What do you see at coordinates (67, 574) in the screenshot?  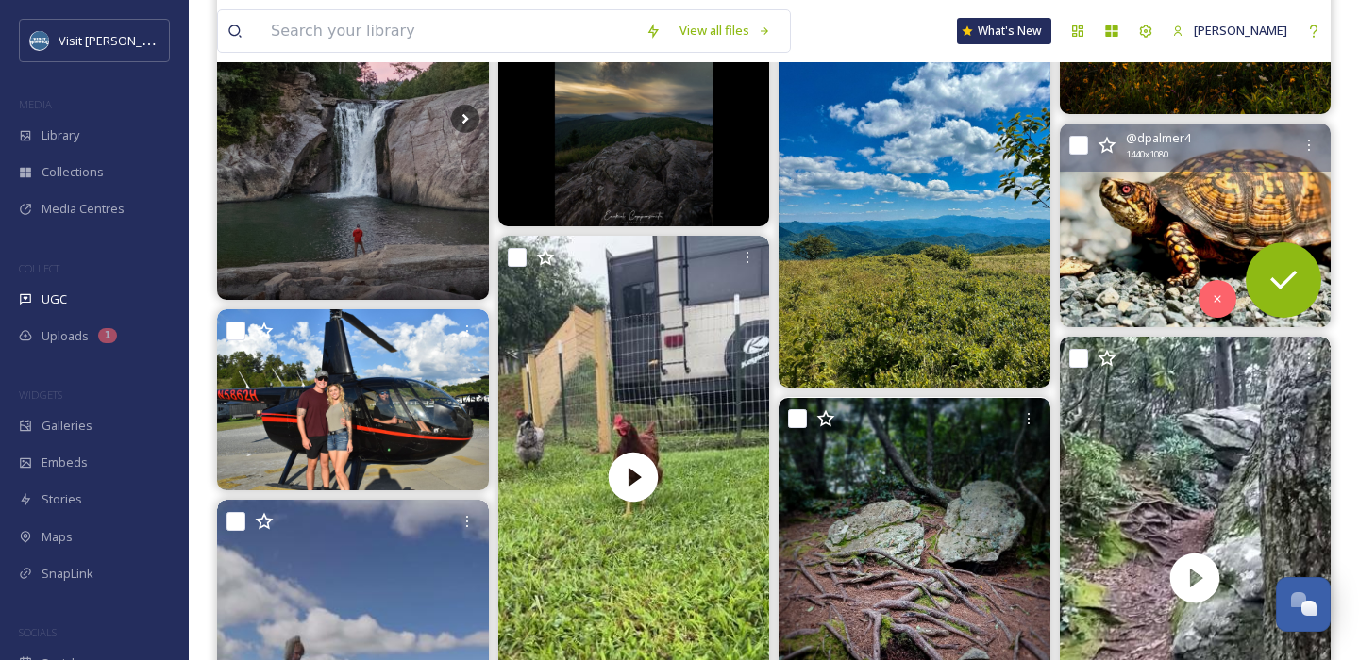 I see `span: SnapLink` at bounding box center [67, 574].